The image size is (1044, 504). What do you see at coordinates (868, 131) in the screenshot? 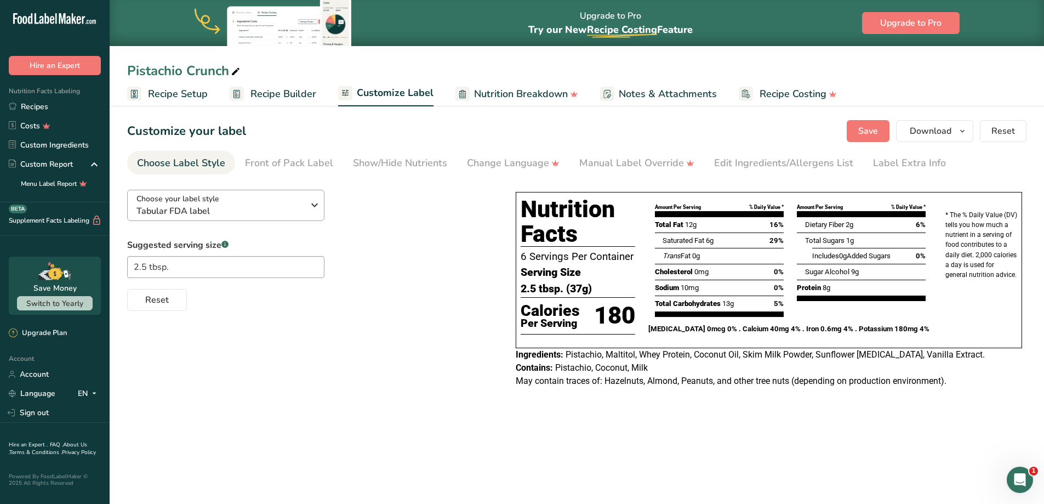
I see `button: Save` at bounding box center [868, 131].